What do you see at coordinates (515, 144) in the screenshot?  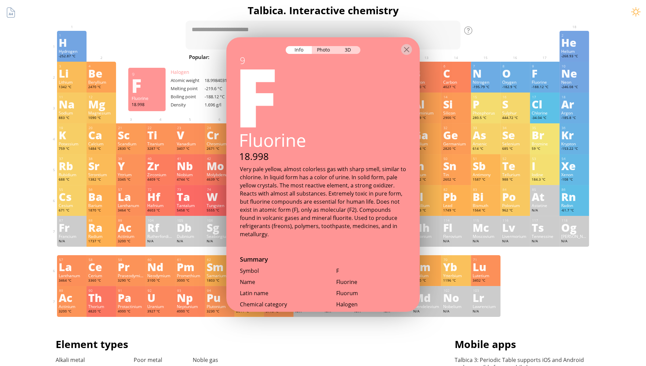 I see `div: Selenium` at bounding box center [515, 144].